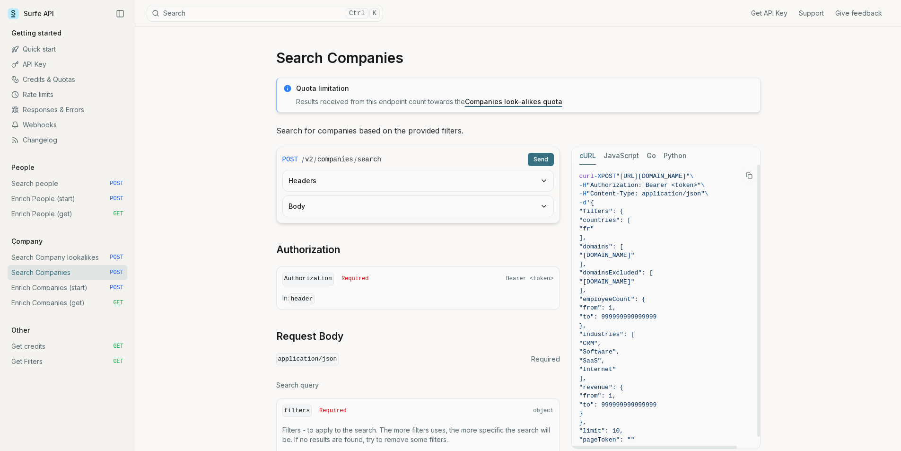  Describe the element at coordinates (646, 194) in the screenshot. I see `span: "Content-Type: application/json"` at that location.